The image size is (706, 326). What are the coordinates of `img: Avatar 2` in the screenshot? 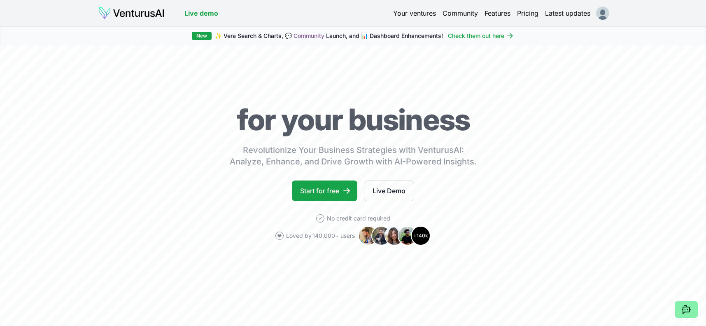 It's located at (381, 235).